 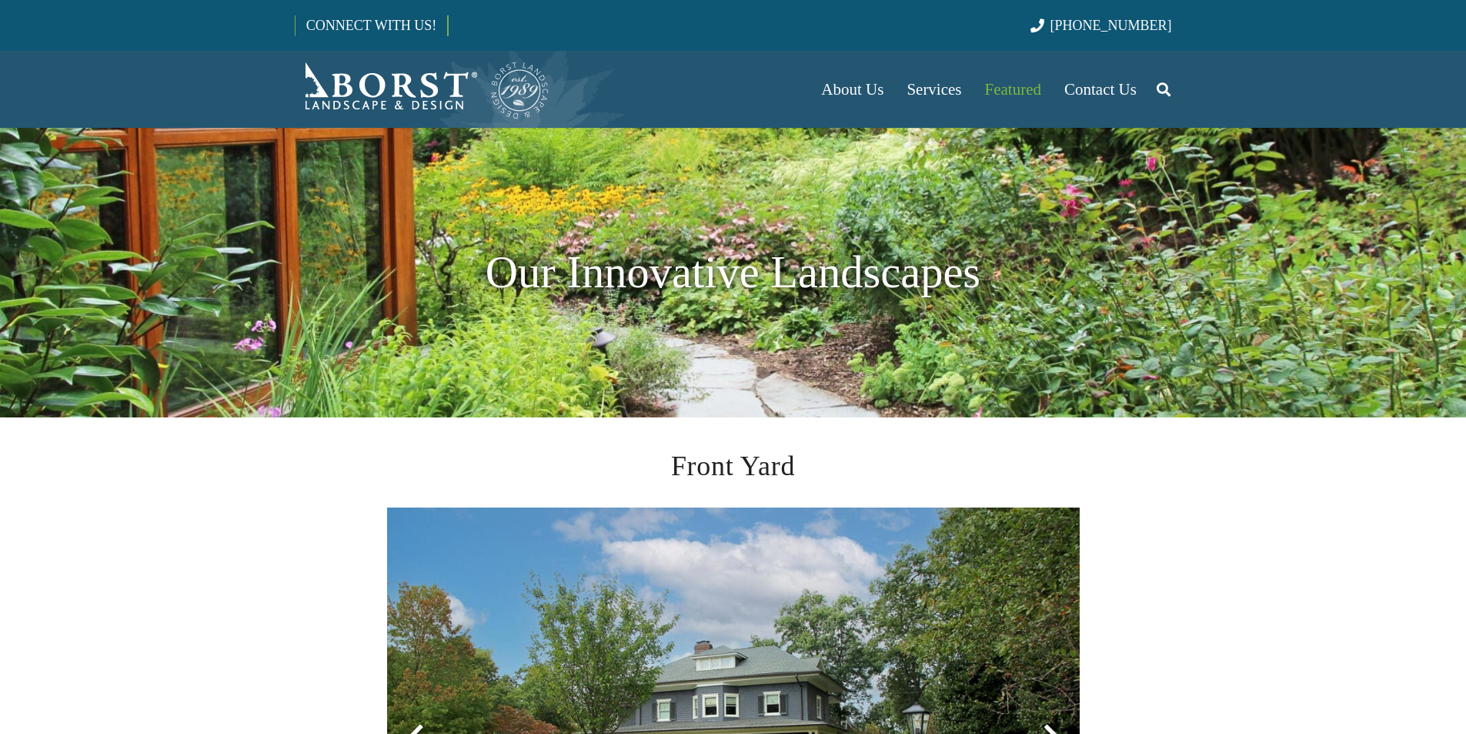 I want to click on a: Featured, so click(x=1013, y=89).